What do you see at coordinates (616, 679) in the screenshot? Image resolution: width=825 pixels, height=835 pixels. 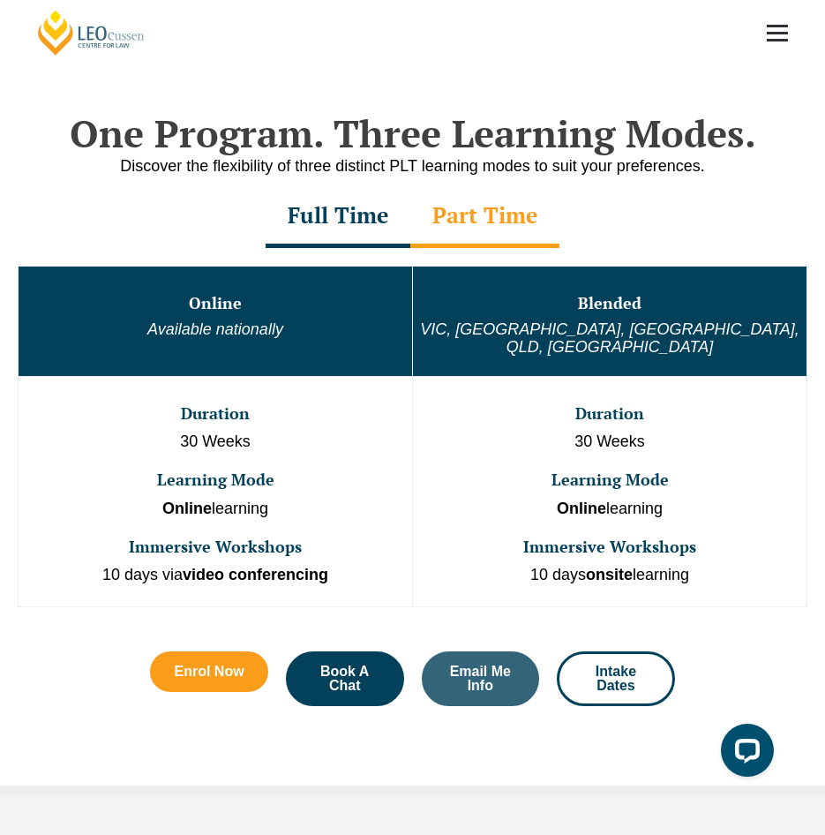 I see `span: Intake Dates` at bounding box center [616, 679].